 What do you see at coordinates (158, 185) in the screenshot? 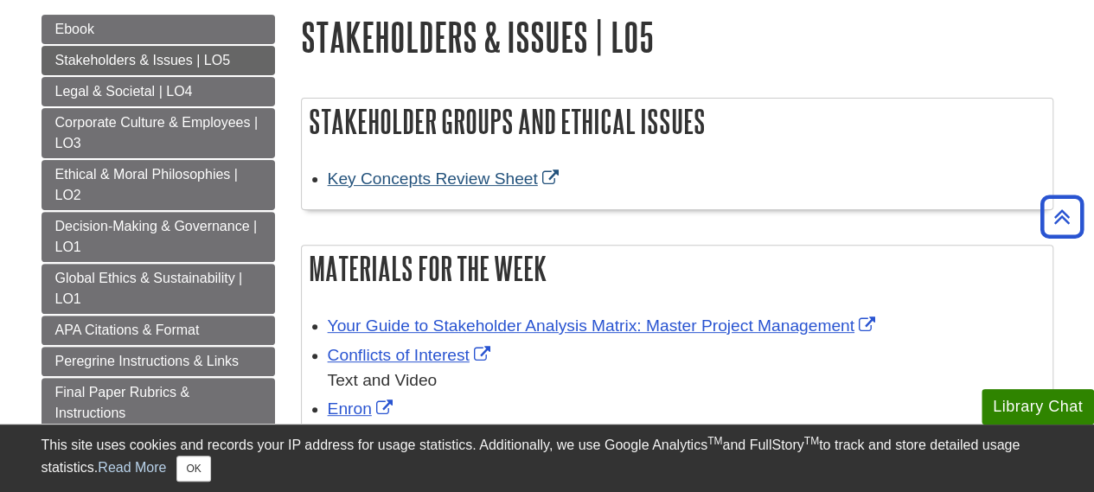
I see `a: Ethical & Moral Philosophies | LO2` at bounding box center [158, 185].